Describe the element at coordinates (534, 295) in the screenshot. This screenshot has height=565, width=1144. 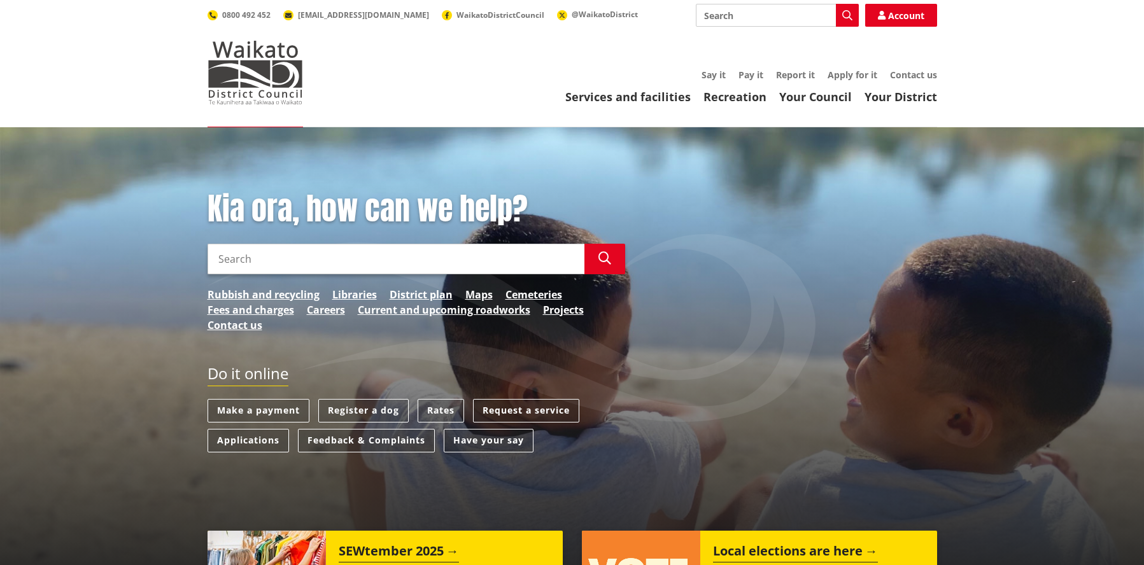
I see `a: Cemeteries` at that location.